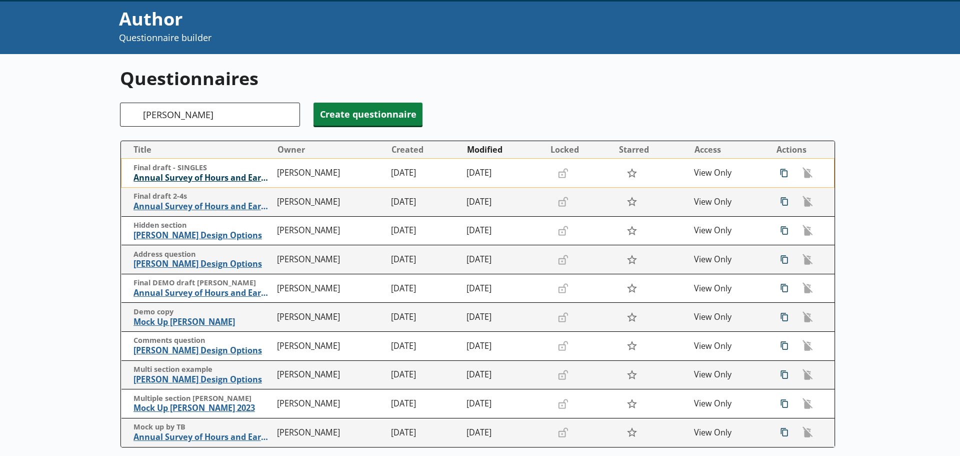  I want to click on button: Created, so click(425, 150).